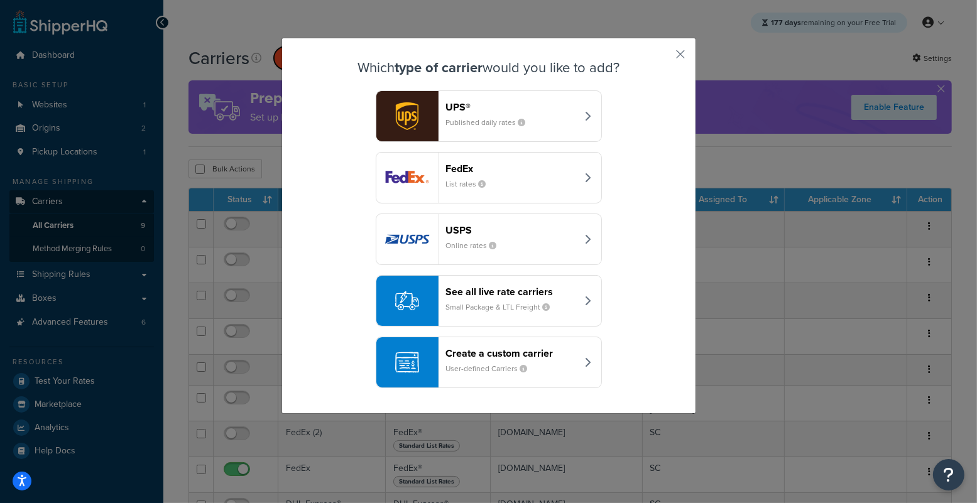 The width and height of the screenshot is (977, 503). Describe the element at coordinates (949, 475) in the screenshot. I see `button: Open Resource Center` at that location.